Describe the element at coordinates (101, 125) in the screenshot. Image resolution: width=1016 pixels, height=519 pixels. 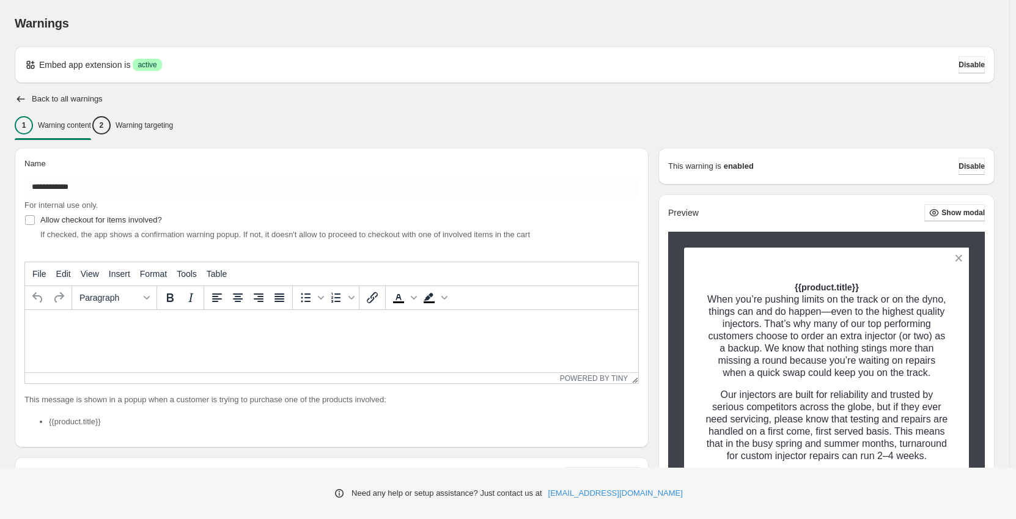
I see `div: 2` at that location.